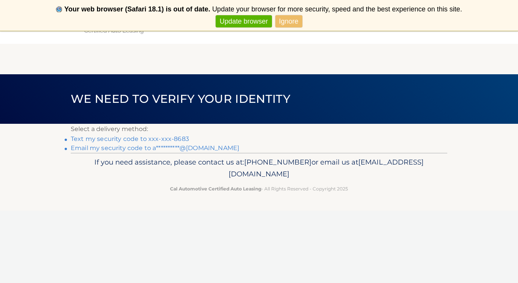 The width and height of the screenshot is (518, 283). Describe the element at coordinates (259, 129) in the screenshot. I see `p: Select a delivery method:` at that location.